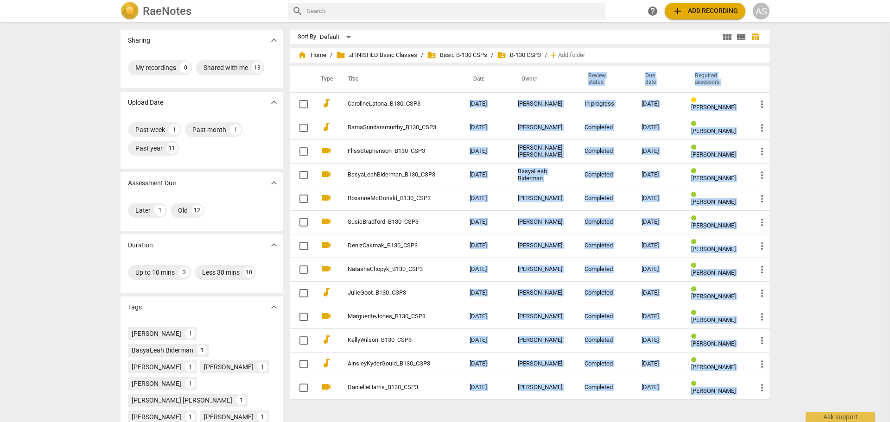  Describe the element at coordinates (201, 11) in the screenshot. I see `a: LogoRaeNotes` at that location.